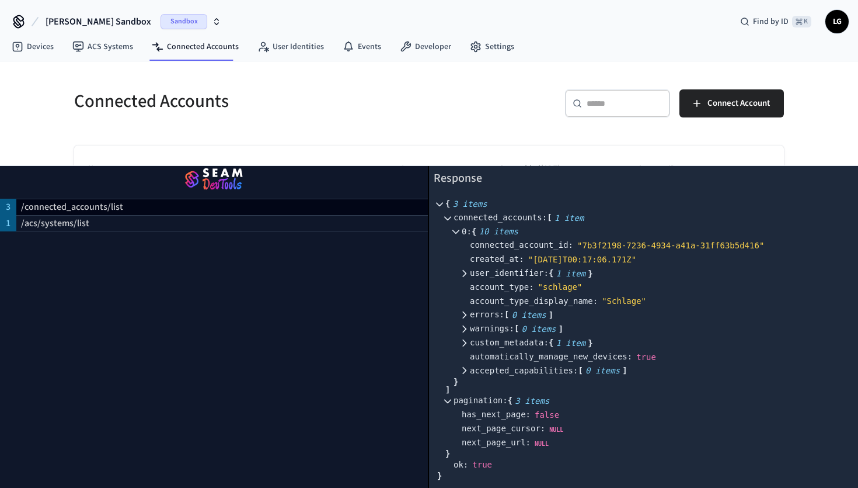 The width and height of the screenshot is (858, 488). I want to click on span: warnings, so click(492, 328).